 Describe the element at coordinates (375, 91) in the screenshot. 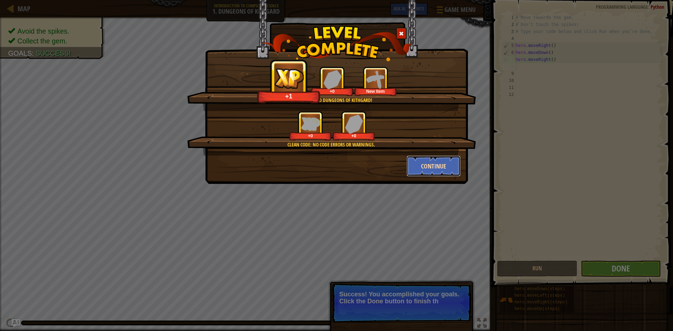

I see `div: New Item` at that location.